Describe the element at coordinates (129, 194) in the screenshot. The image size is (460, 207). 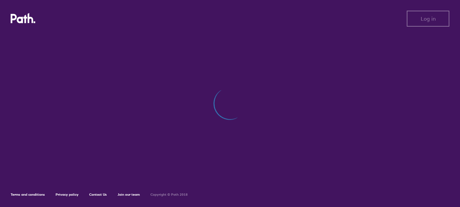
I see `a: Join our team` at that location.